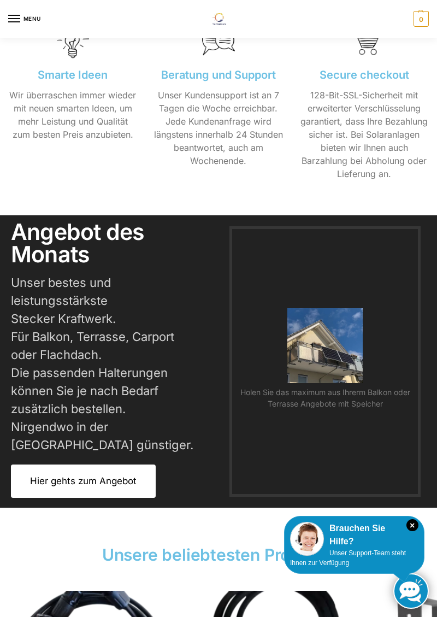 This screenshot has height=617, width=437. Describe the element at coordinates (218, 19) in the screenshot. I see `img: Solaranlagen, Speicheranlagen und Energiesparprodukte` at that location.